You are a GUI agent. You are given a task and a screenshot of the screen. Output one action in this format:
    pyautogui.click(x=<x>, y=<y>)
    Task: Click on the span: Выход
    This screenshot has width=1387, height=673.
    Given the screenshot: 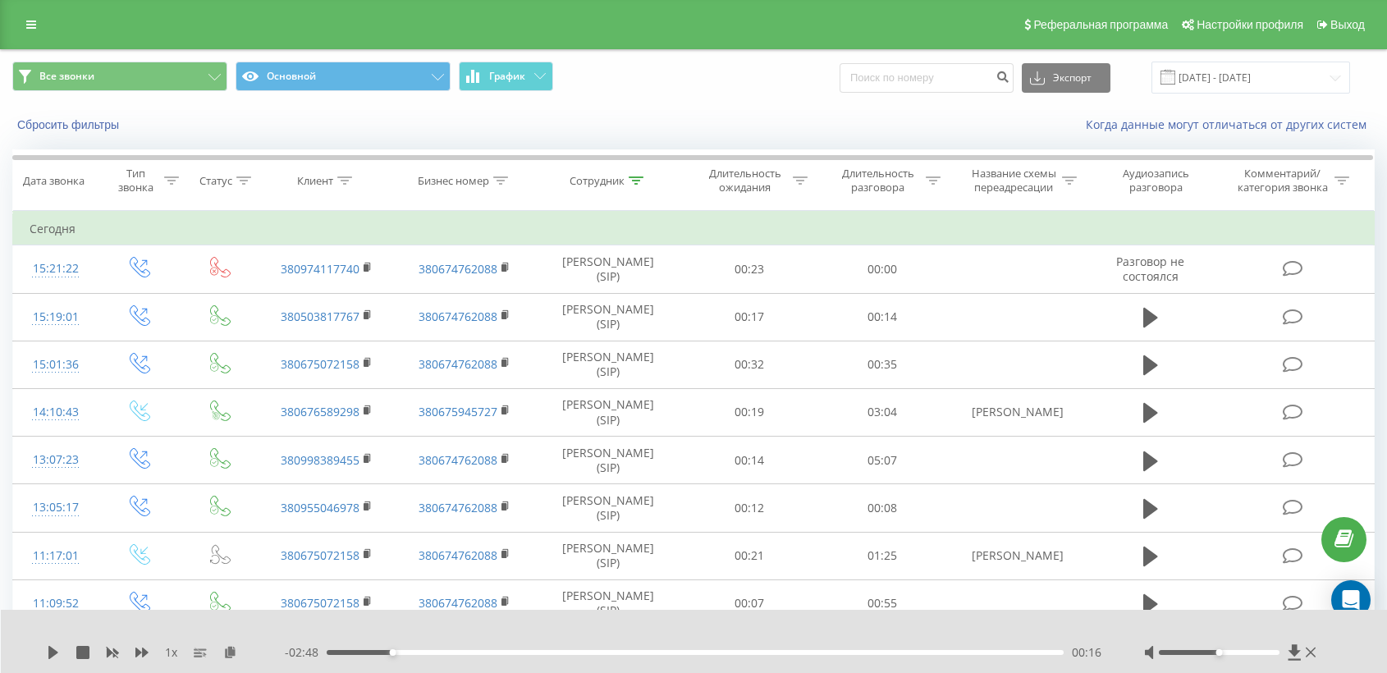 What is the action you would take?
    pyautogui.click(x=1348, y=25)
    